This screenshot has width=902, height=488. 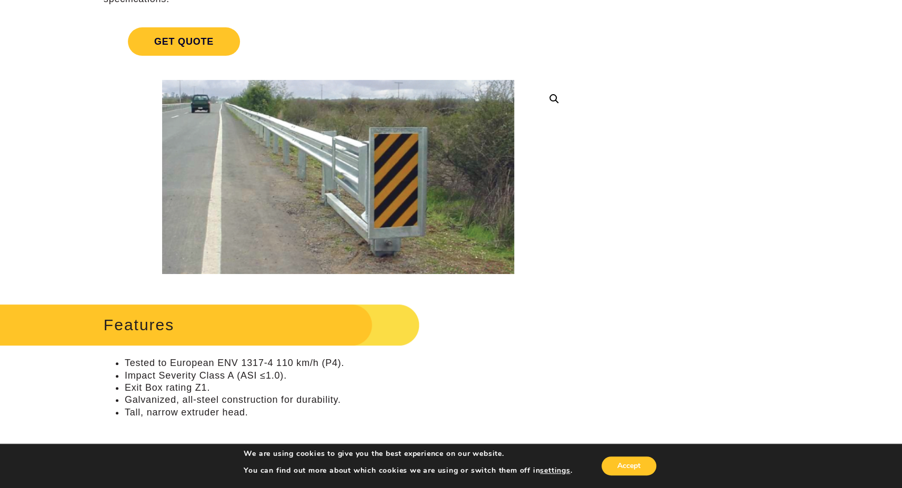 What do you see at coordinates (349, 400) in the screenshot?
I see `li: Galvanized, all-steel construction for durability.` at bounding box center [349, 400].